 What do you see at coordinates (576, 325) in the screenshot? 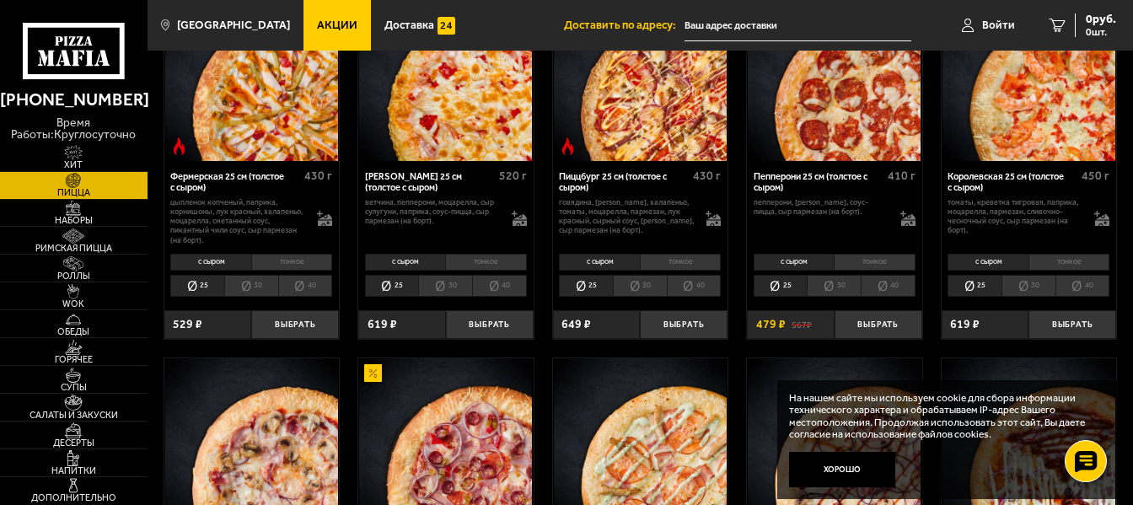
I see `span: 649 ₽` at bounding box center [576, 325].